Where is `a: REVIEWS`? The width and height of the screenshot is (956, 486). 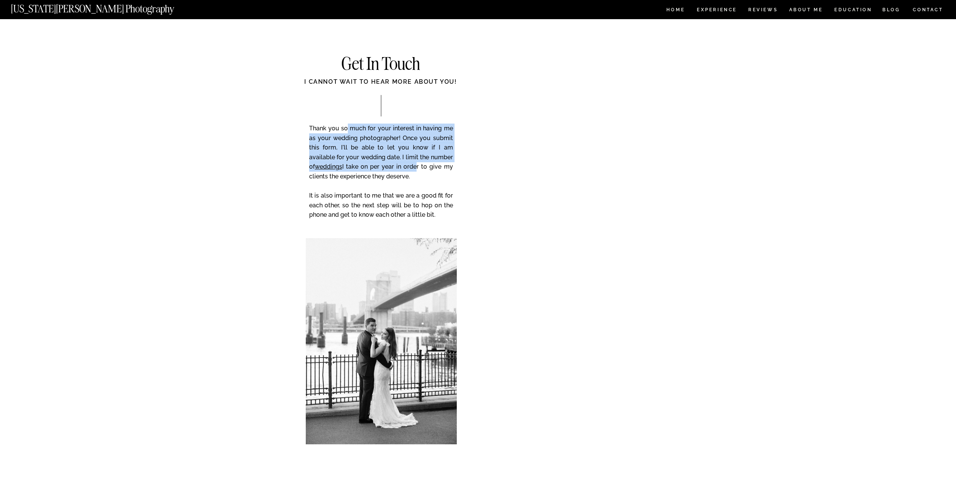 a: REVIEWS is located at coordinates (762, 11).